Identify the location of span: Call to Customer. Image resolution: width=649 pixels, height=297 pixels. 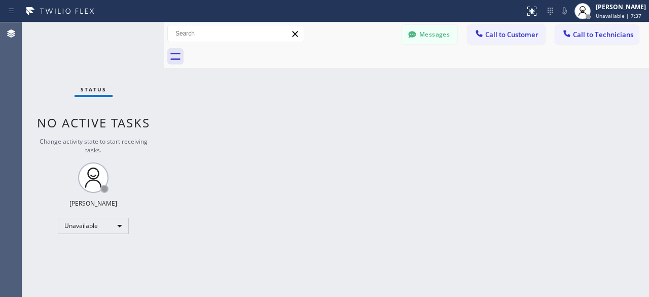
(512, 34).